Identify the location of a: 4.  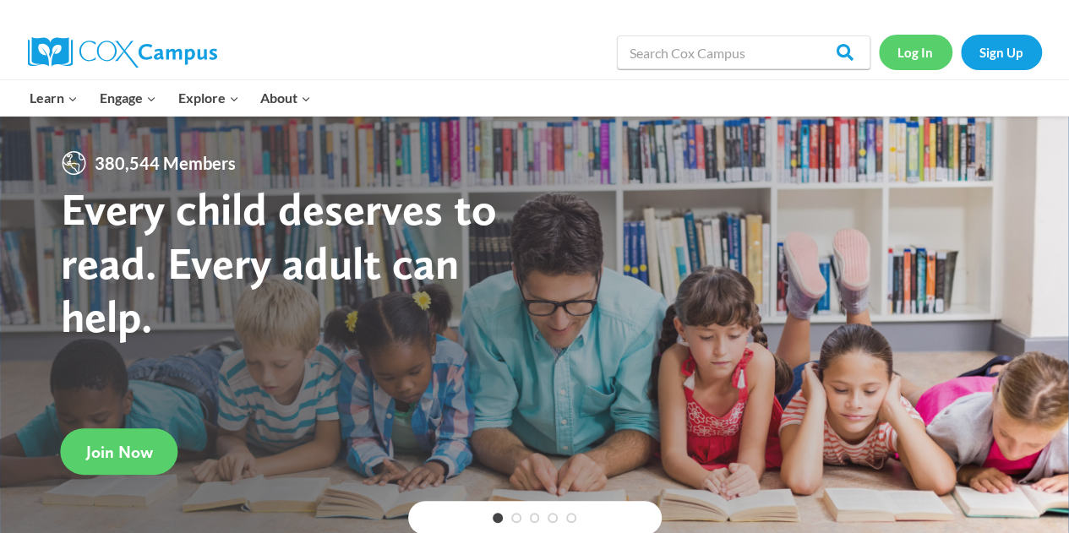
(552, 518).